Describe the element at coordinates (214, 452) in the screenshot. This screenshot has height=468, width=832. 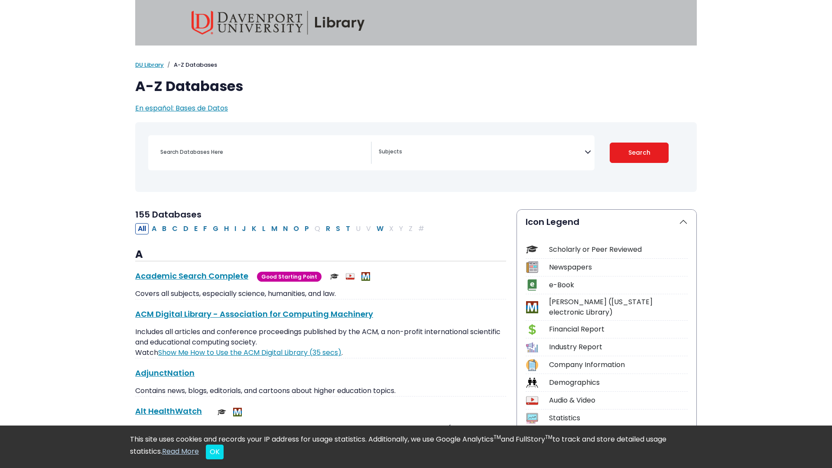
I see `button: Close` at that location.